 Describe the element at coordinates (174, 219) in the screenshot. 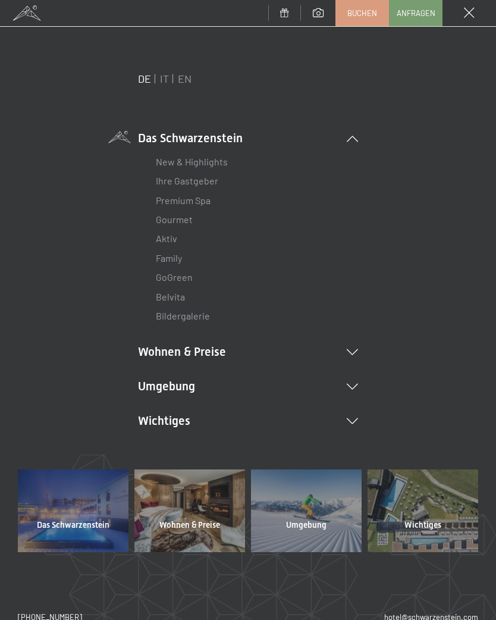

I see `a: Gourmet` at that location.